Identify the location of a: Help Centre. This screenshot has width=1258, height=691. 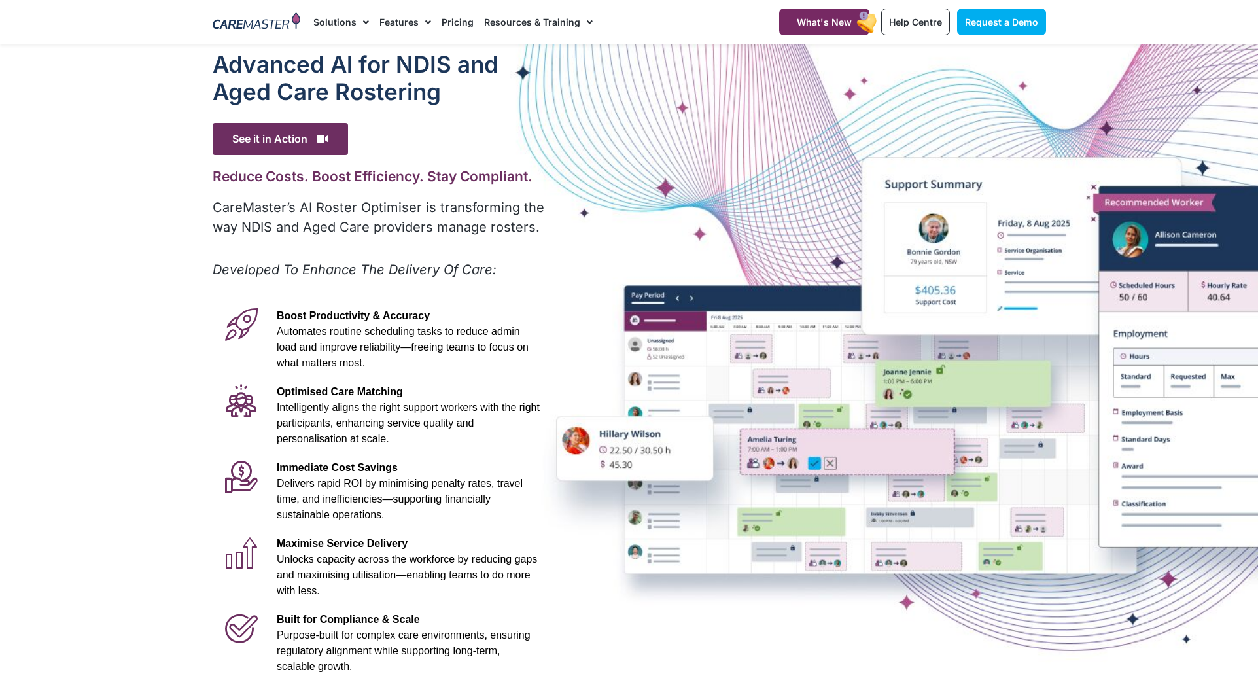
(915, 22).